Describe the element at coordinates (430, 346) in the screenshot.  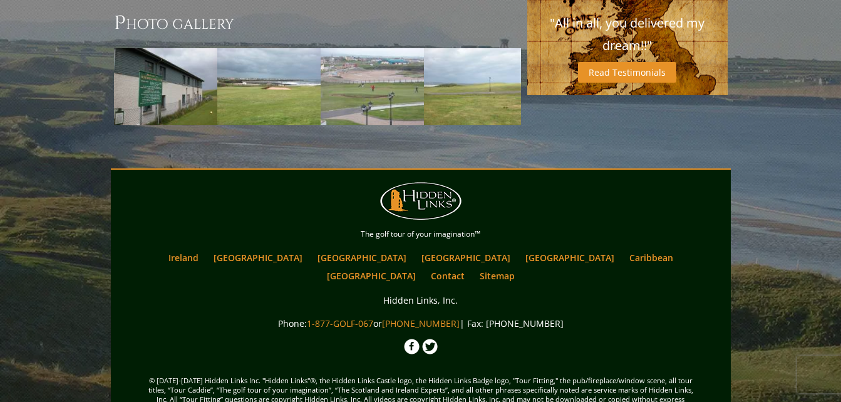
I see `img: Twitter` at that location.